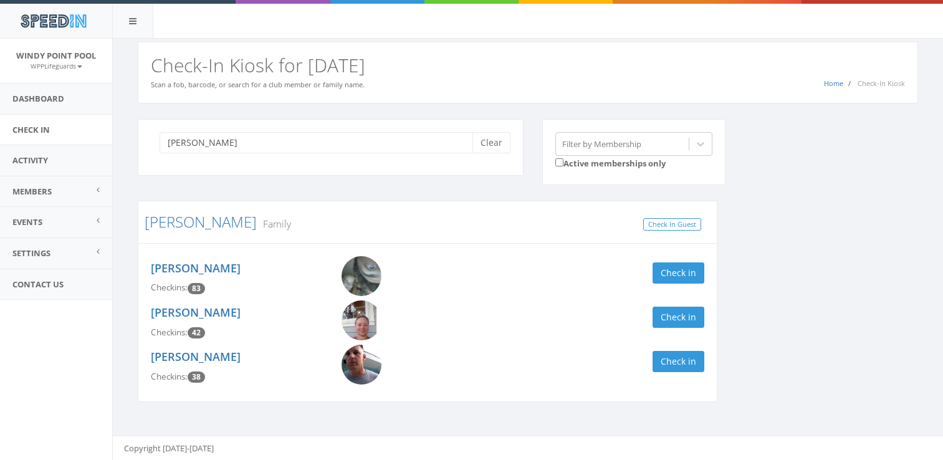 This screenshot has height=460, width=943. What do you see at coordinates (56, 55) in the screenshot?
I see `span: Windy Point Pool` at bounding box center [56, 55].